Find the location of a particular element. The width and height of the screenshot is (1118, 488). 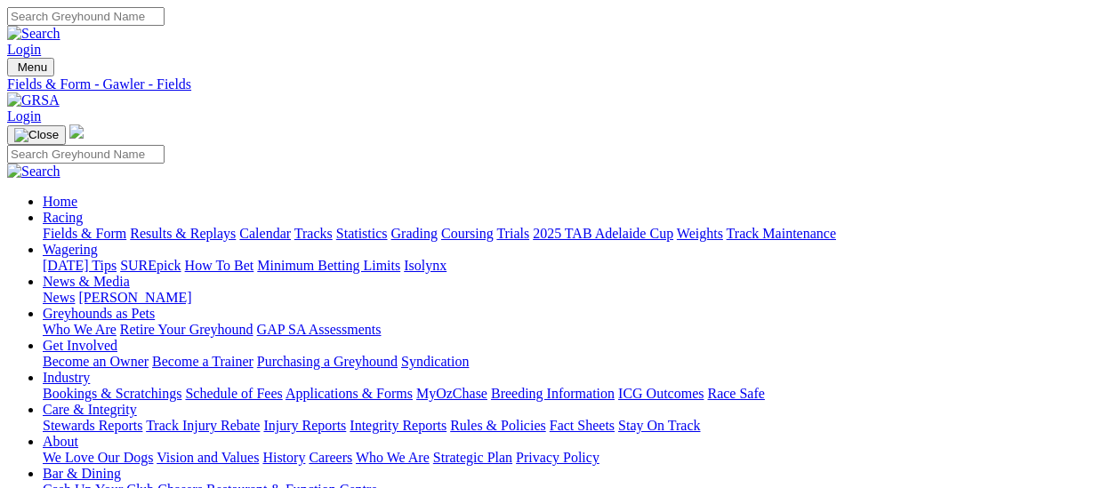

img: GRSA is located at coordinates (33, 100).